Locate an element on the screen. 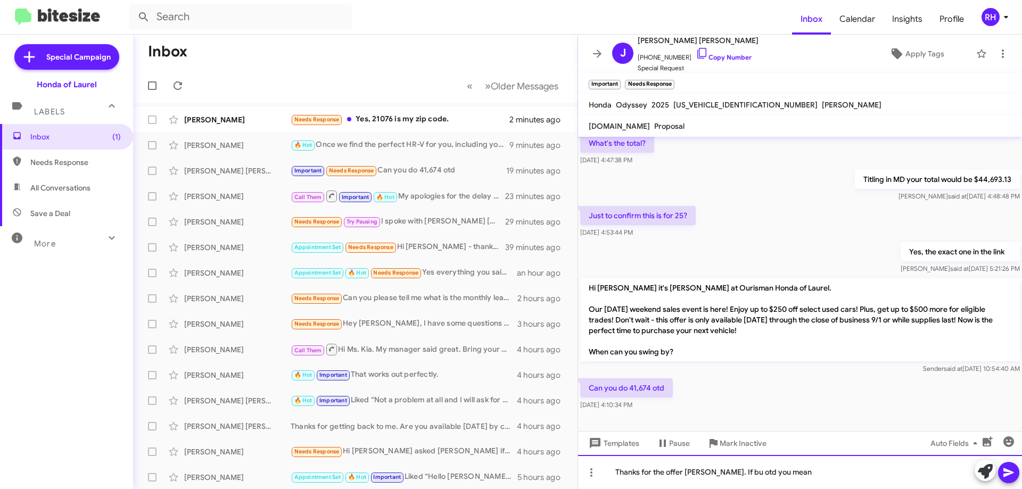  button: Next is located at coordinates (522, 86).